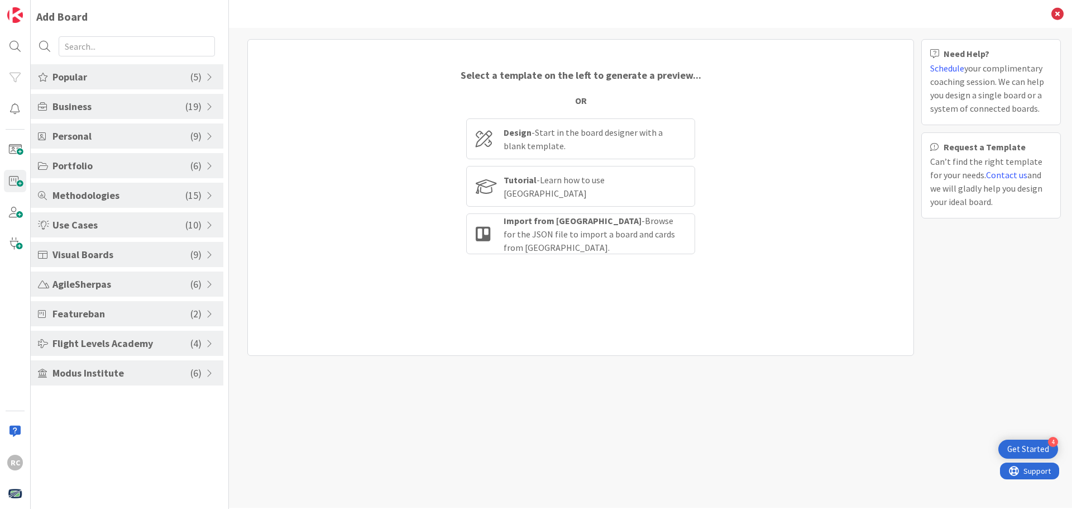 This screenshot has height=509, width=1072. I want to click on span: ( 2 ), so click(196, 313).